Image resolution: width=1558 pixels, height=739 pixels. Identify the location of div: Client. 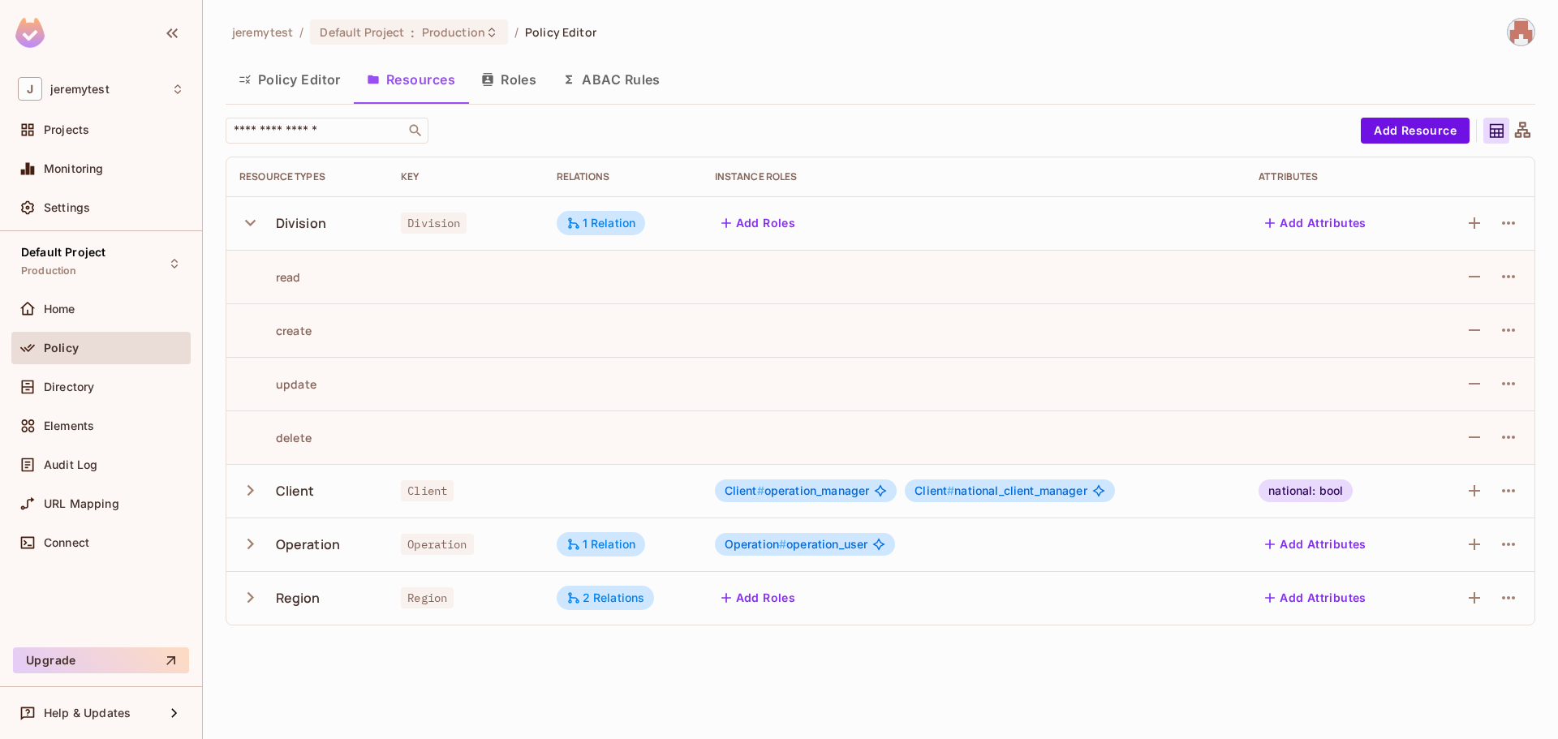
(295, 491).